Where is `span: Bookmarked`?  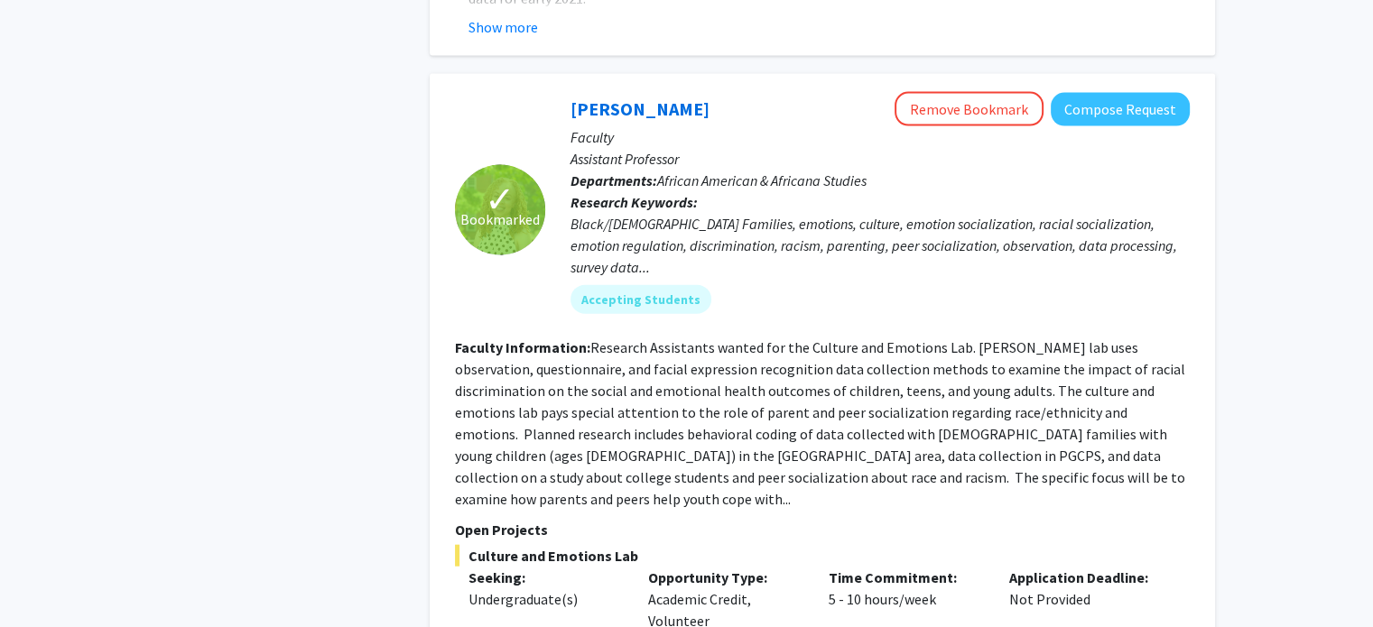 span: Bookmarked is located at coordinates (500, 219).